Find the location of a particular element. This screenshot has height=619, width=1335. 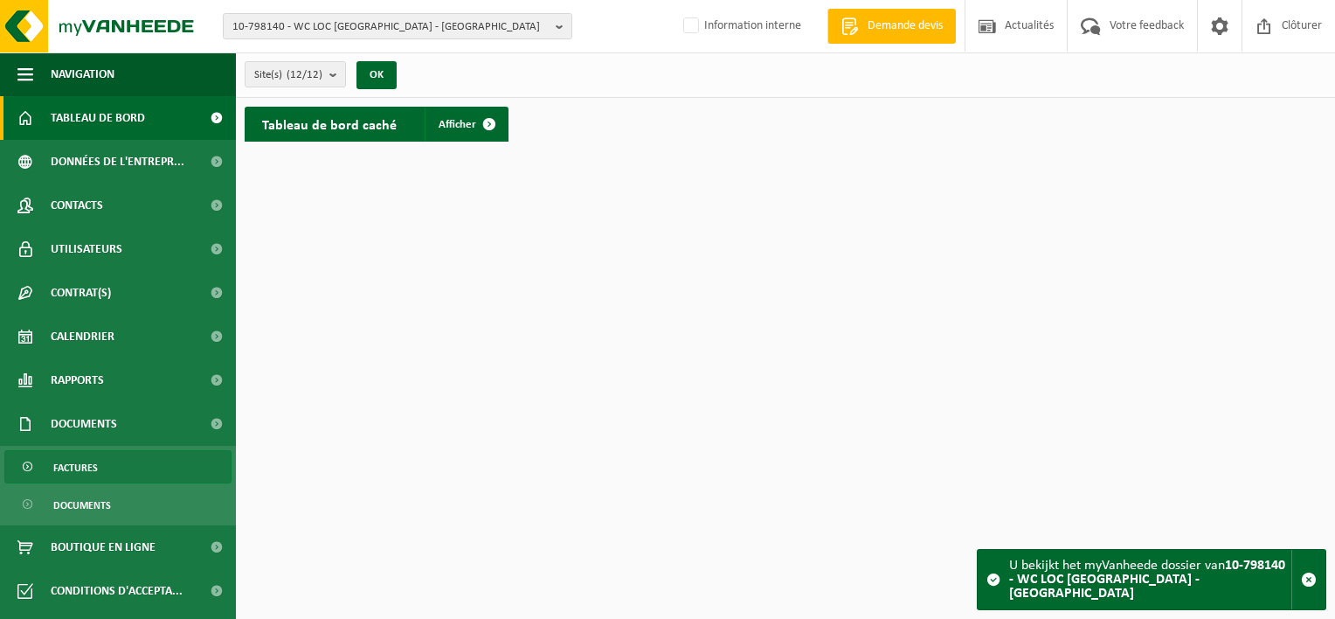

a: Afficher is located at coordinates (466, 124).